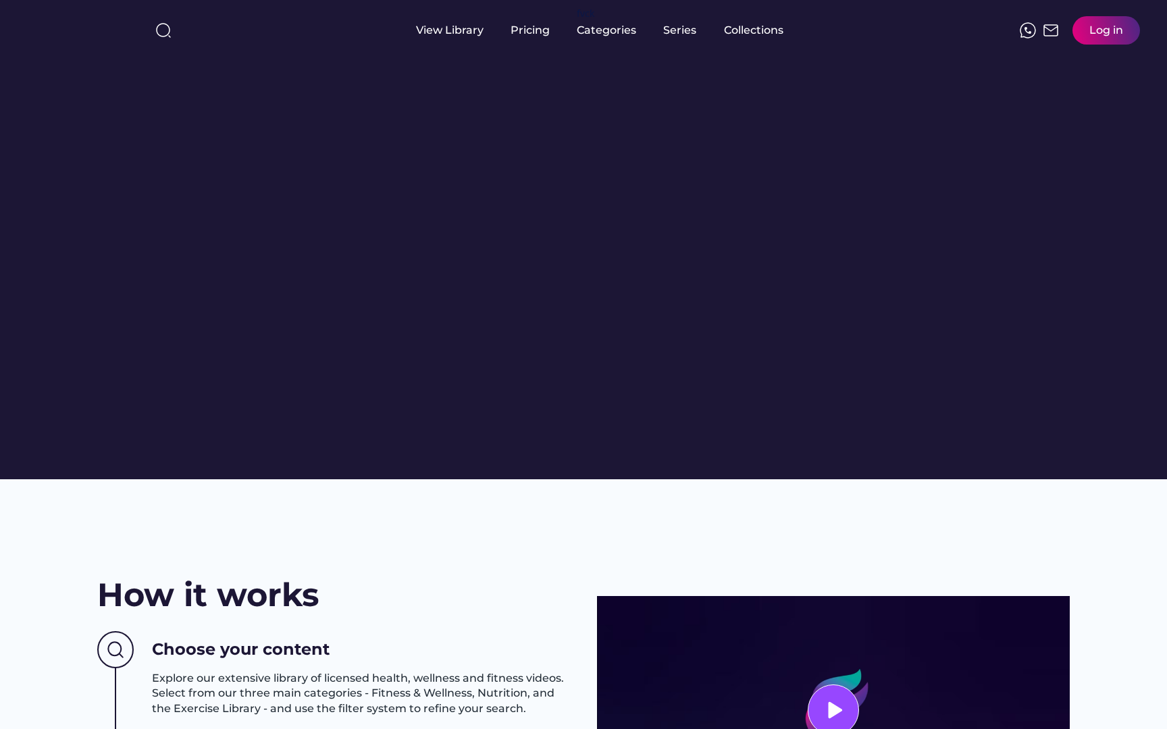 Image resolution: width=1167 pixels, height=729 pixels. Describe the element at coordinates (115, 650) in the screenshot. I see `img: Group%201000002437%20%282%29.svg` at that location.